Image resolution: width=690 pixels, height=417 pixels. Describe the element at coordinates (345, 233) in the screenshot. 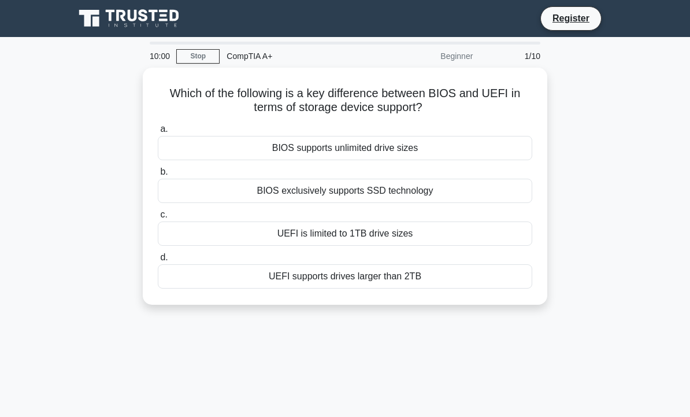

I see `div: UEFI is limited to 1TB drive sizes` at that location.